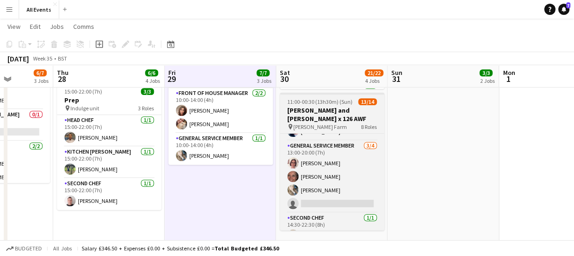 The width and height of the screenshot is (574, 256). What do you see at coordinates (24, 249) in the screenshot?
I see `button: Budgeted` at bounding box center [24, 249].